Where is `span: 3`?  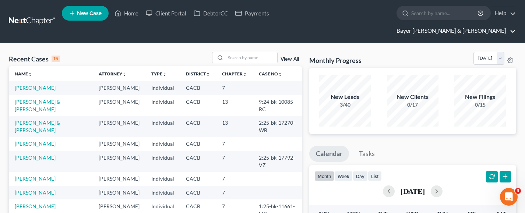
span: 3 is located at coordinates (518, 191).